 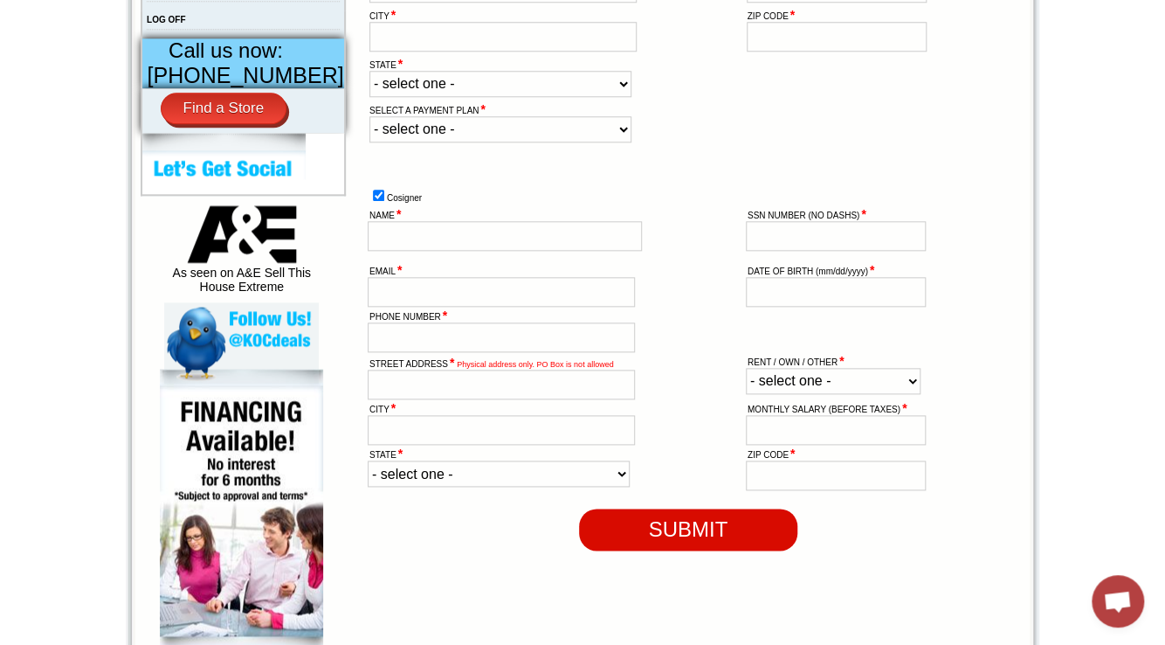 What do you see at coordinates (225, 50) in the screenshot?
I see `span: Call us now:` at bounding box center [225, 50].